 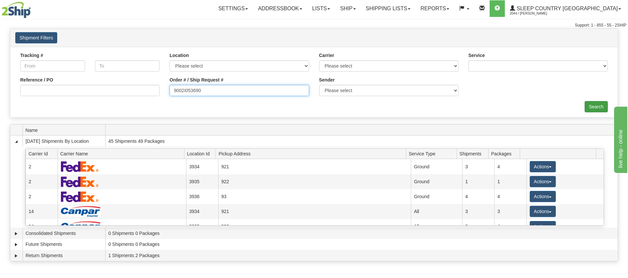 What do you see at coordinates (327, 80) in the screenshot?
I see `label: Sender` at bounding box center [327, 80].